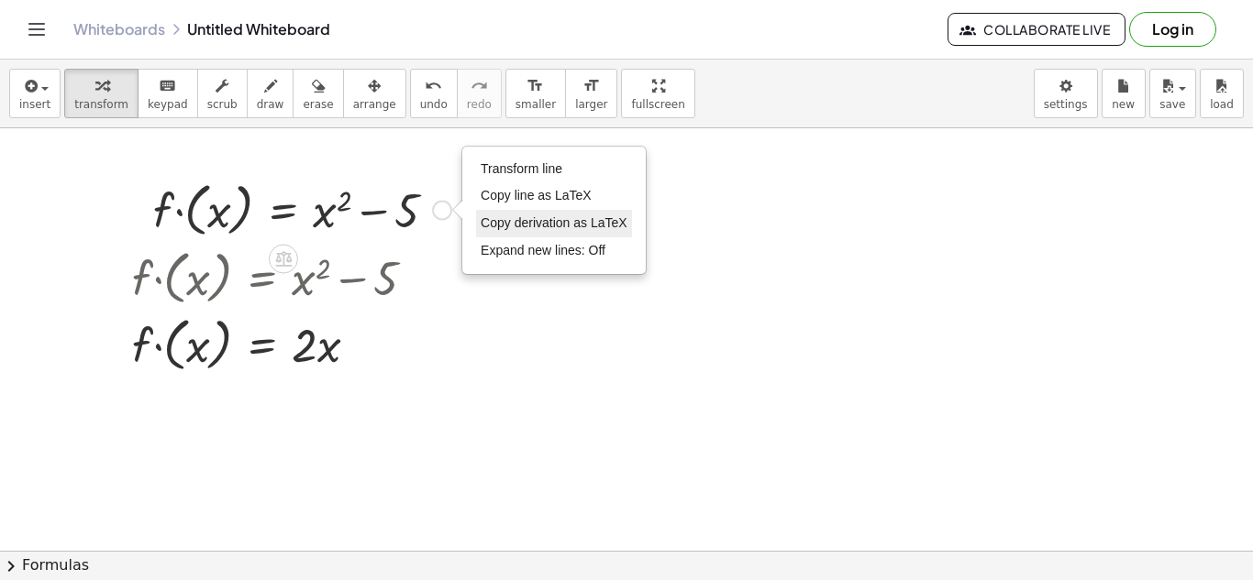 This screenshot has height=580, width=1253. Describe the element at coordinates (271, 105) in the screenshot. I see `span: draw` at that location.